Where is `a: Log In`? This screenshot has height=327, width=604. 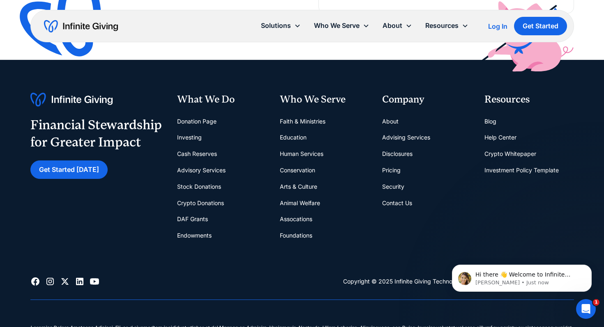
a: Log In is located at coordinates (497, 26).